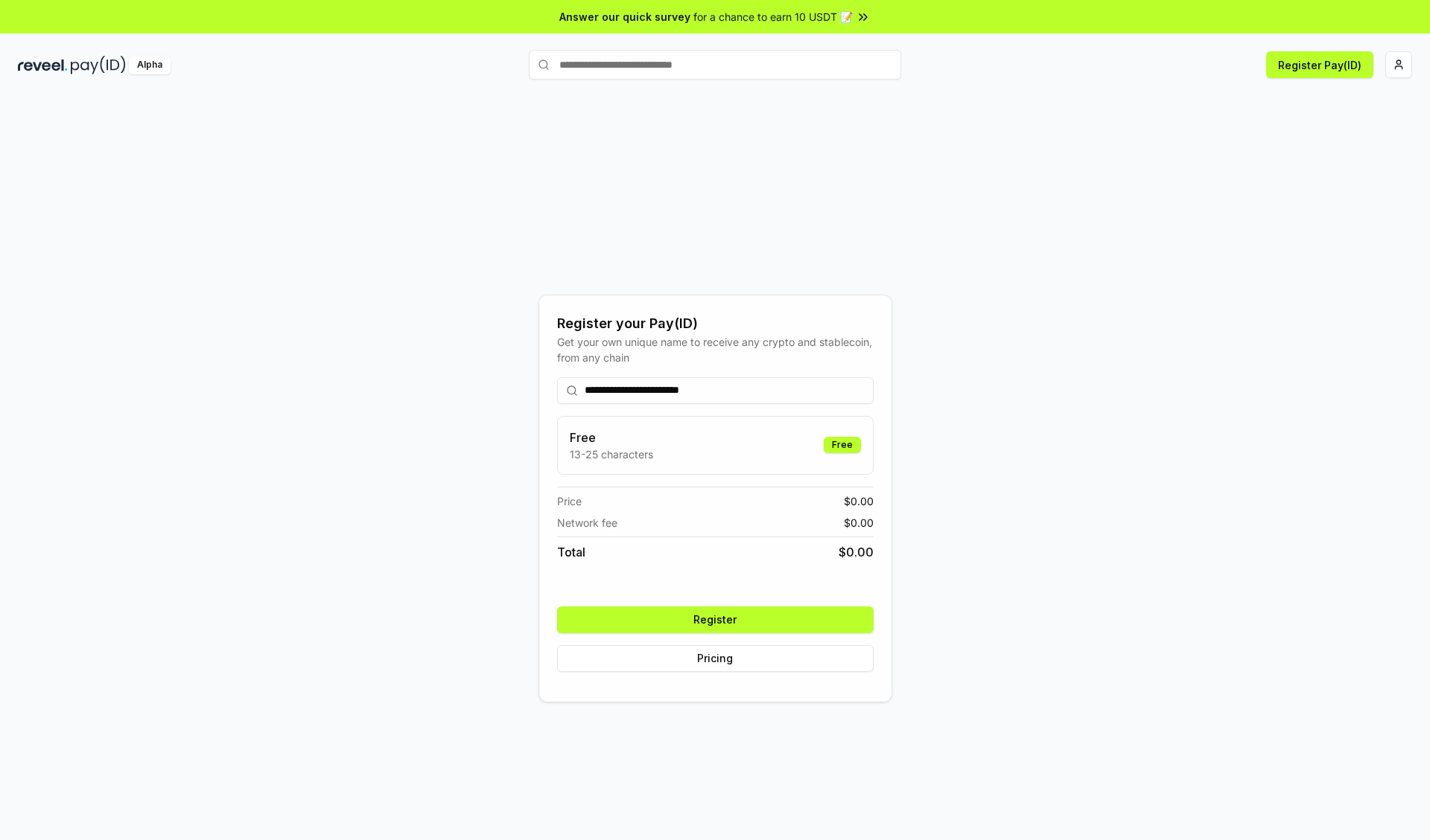 This screenshot has height=840, width=1430. I want to click on div: Alpha, so click(150, 65).